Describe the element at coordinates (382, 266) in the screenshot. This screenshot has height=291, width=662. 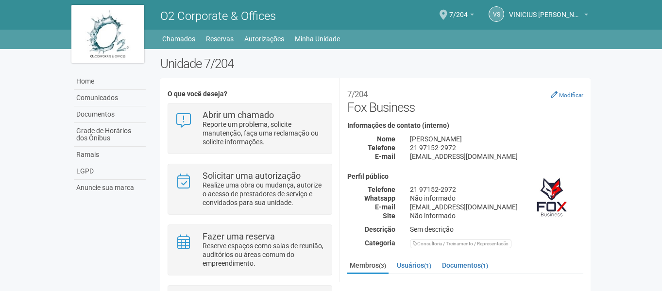
I see `small: (3)` at that location.